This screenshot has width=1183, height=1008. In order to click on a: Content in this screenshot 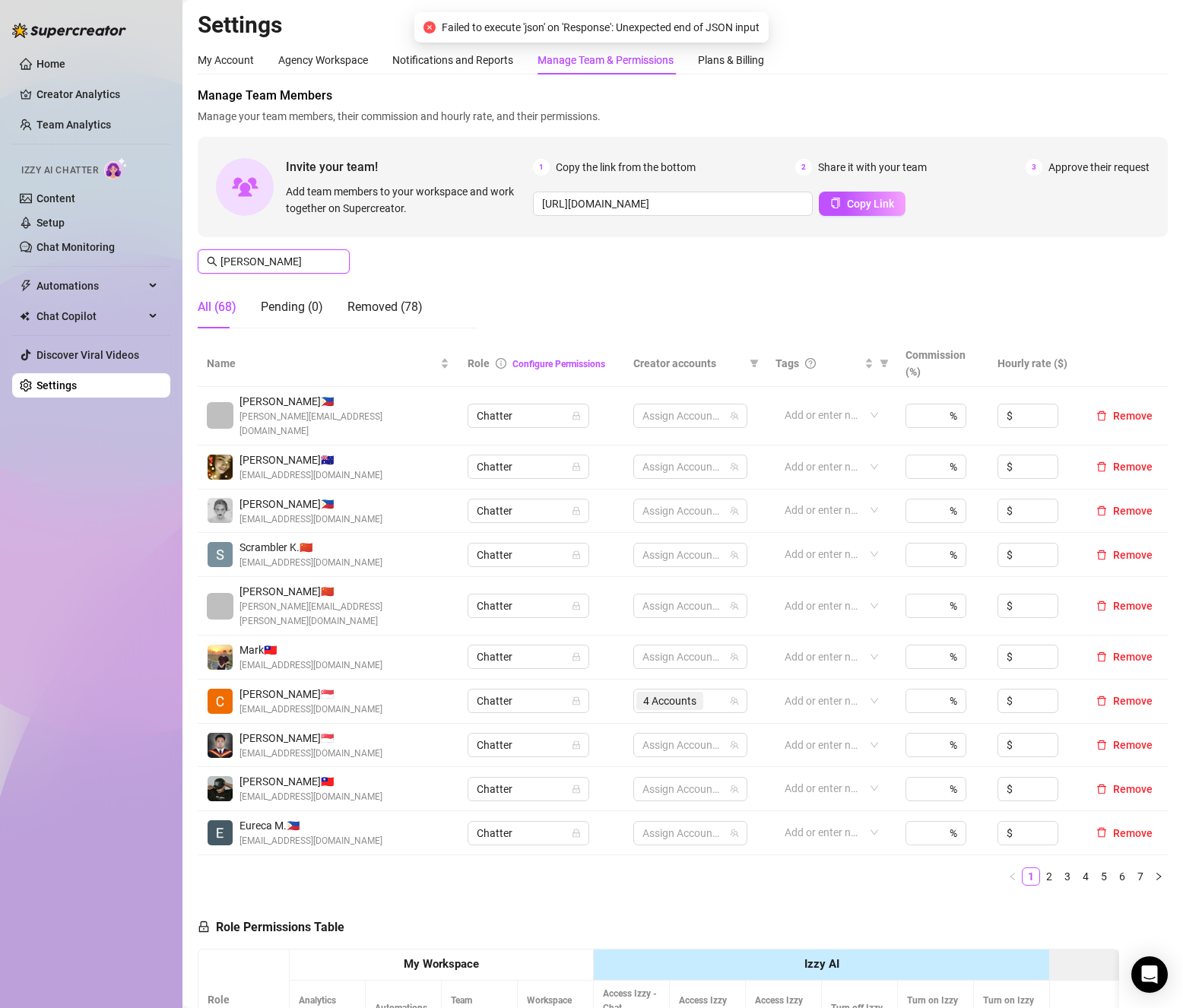, I will do `click(56, 198)`.